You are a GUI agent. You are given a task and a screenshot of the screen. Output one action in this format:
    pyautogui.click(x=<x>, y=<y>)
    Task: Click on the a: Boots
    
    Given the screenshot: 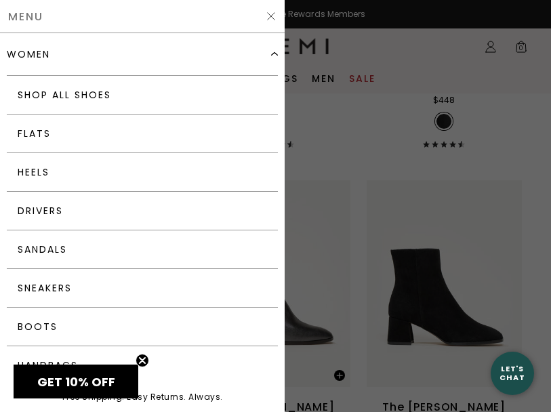 What is the action you would take?
    pyautogui.click(x=142, y=327)
    